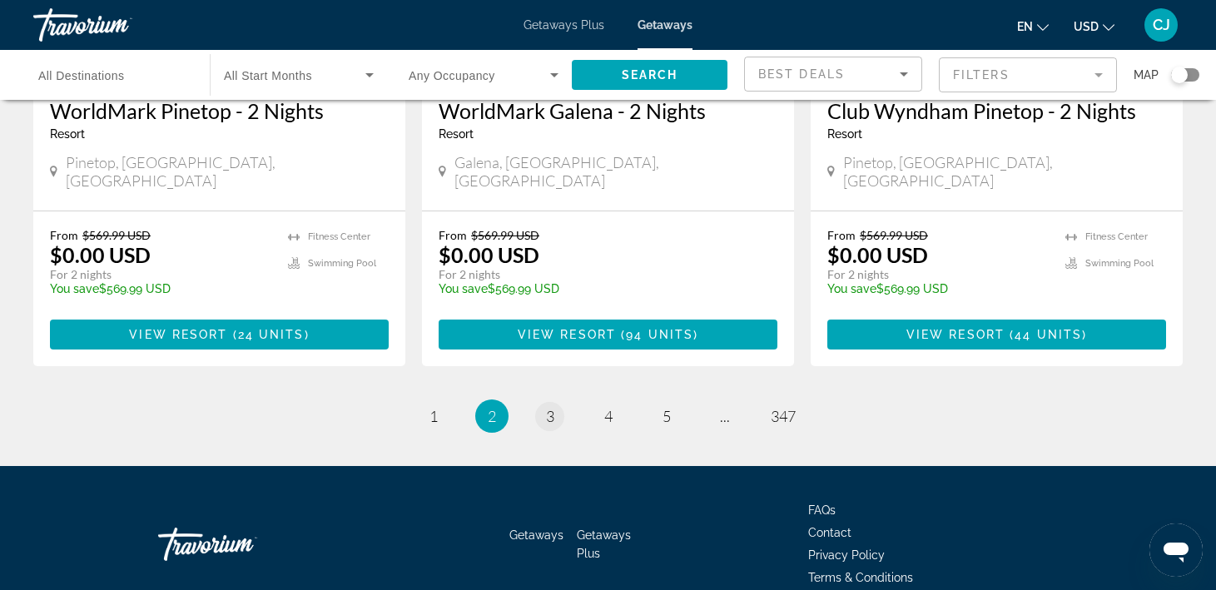  I want to click on span: Map, so click(1146, 75).